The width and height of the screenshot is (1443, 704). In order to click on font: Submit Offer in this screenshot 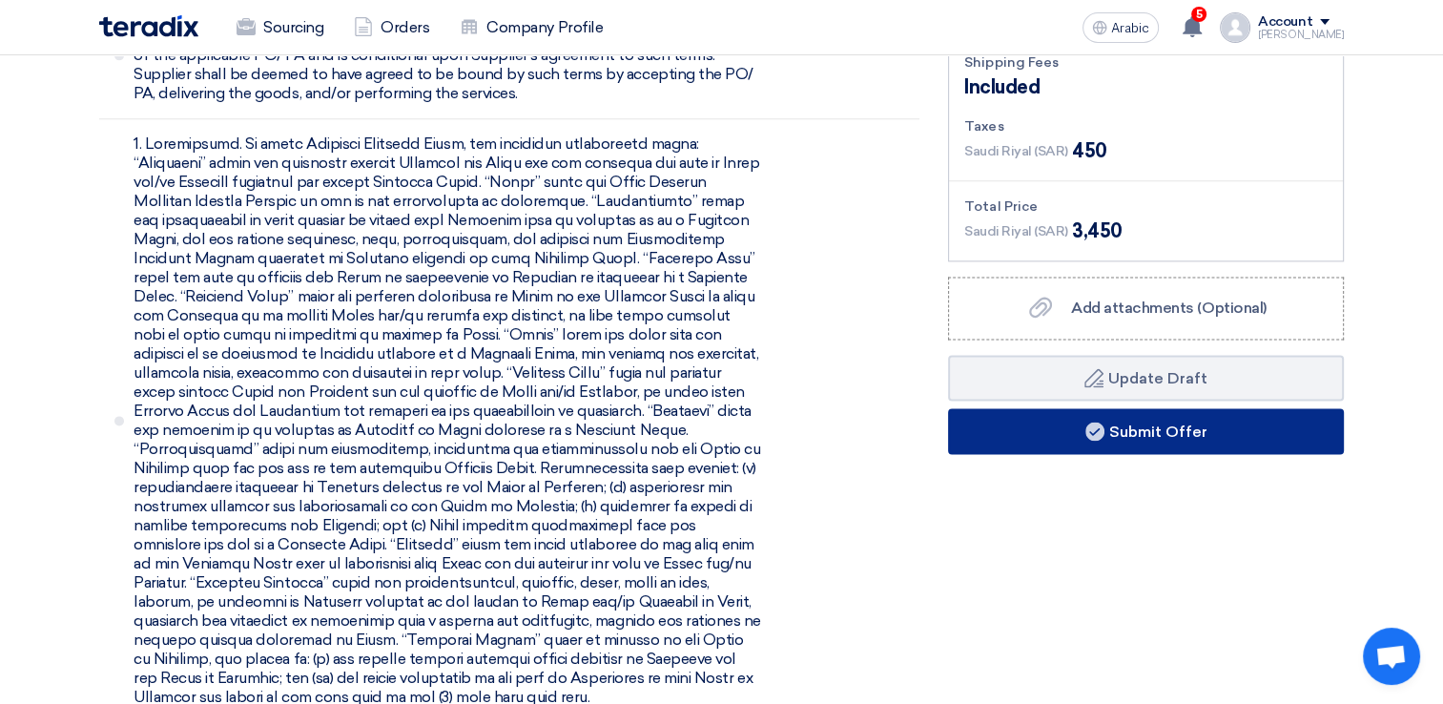, I will do `click(1158, 431)`.